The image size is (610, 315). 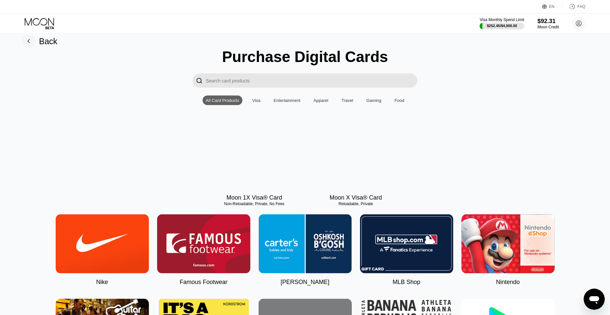 I want to click on div: Moon X Visa® Card, so click(x=355, y=197).